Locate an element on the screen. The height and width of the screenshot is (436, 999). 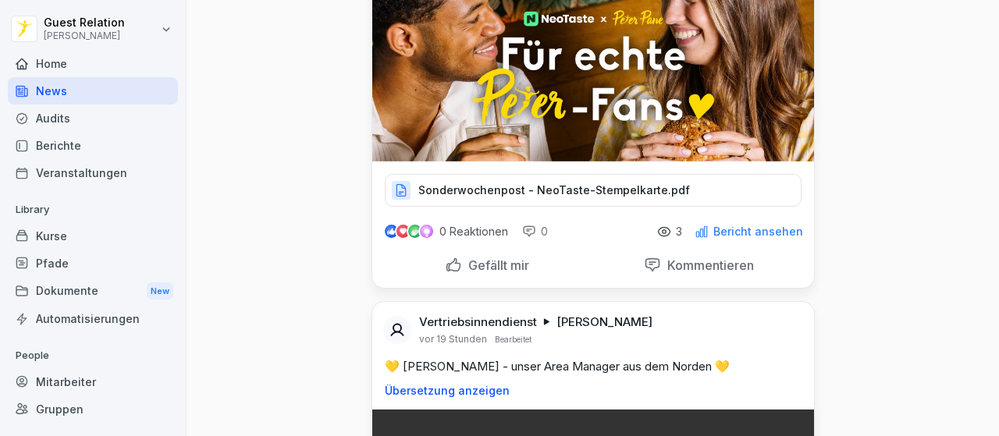
p: Vertriebsinnendienst is located at coordinates (478, 322).